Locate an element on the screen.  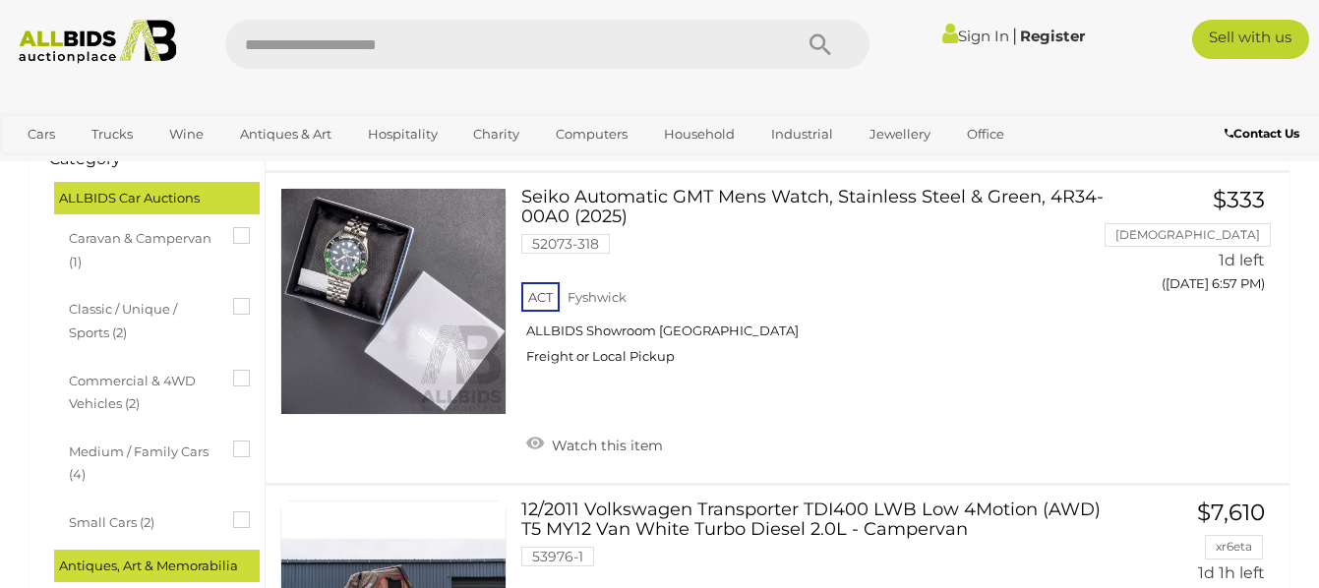
a: Sell with us is located at coordinates (1250, 39).